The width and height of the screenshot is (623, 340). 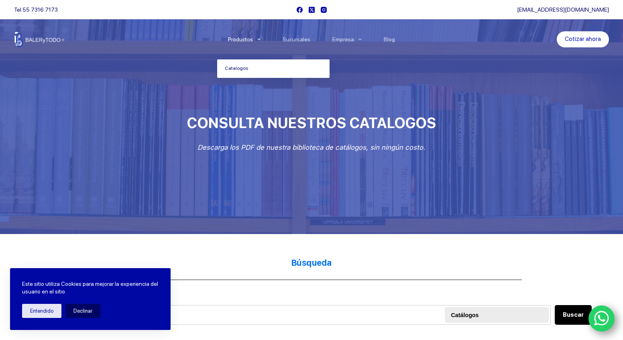 I want to click on a: Cotizar ahora, so click(x=583, y=39).